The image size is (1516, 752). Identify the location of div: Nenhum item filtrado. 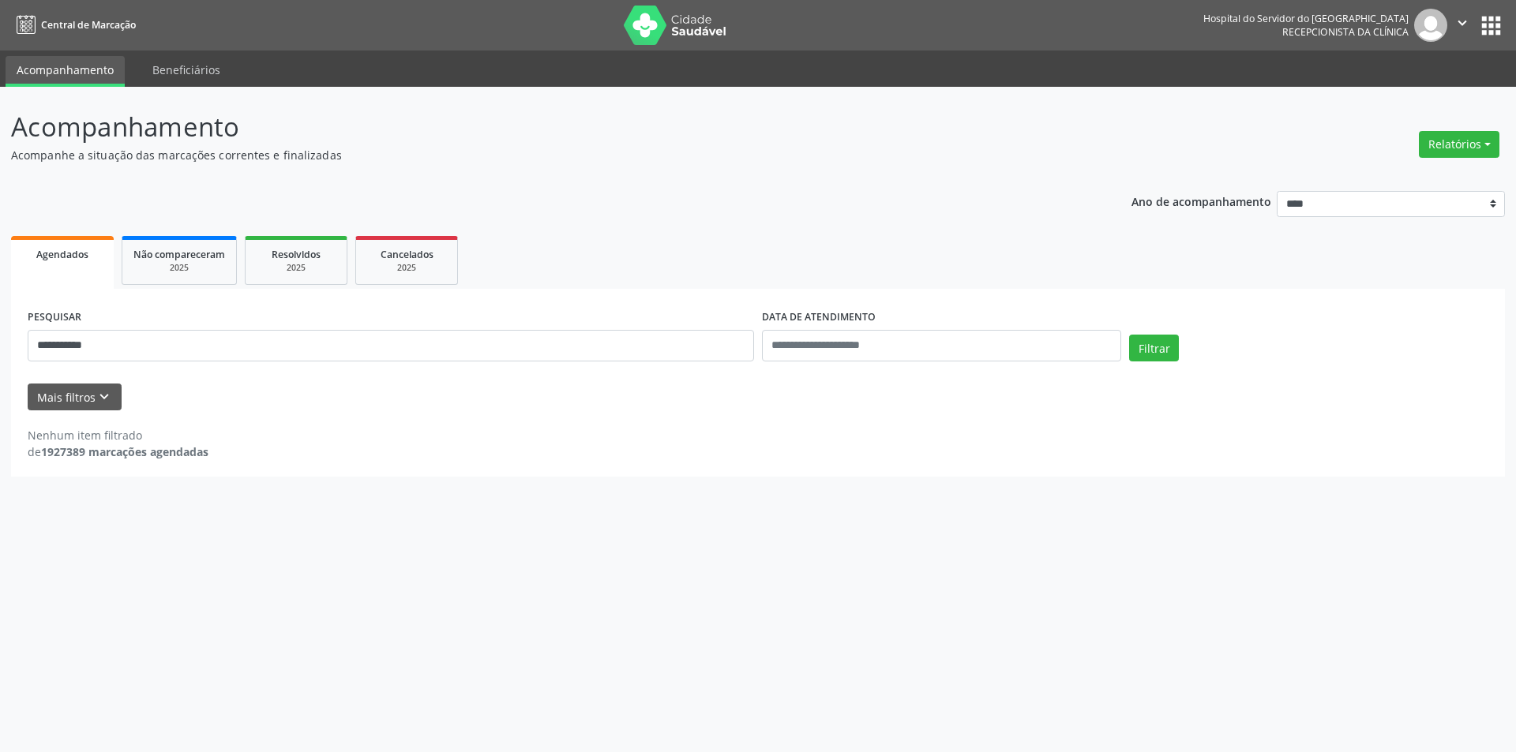
(118, 435).